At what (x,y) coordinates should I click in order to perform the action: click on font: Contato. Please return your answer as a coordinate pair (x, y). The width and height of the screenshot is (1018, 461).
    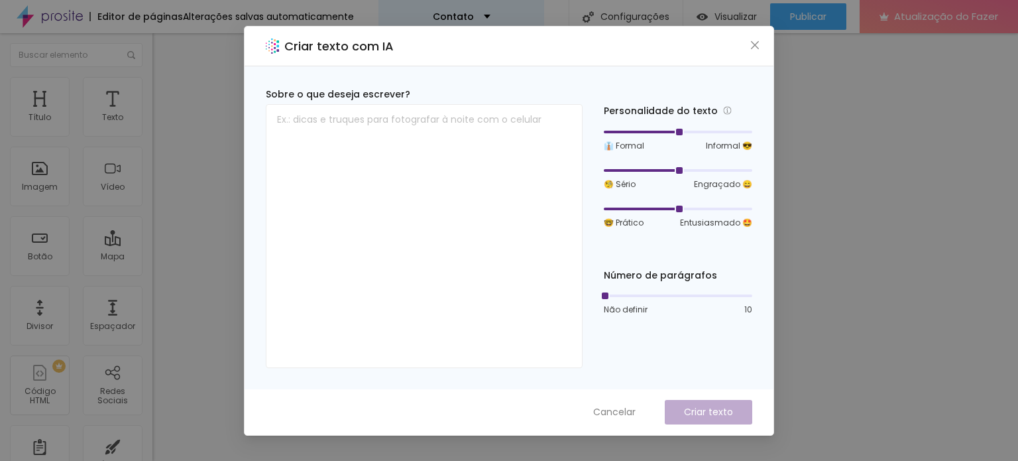
    Looking at the image, I should click on (453, 17).